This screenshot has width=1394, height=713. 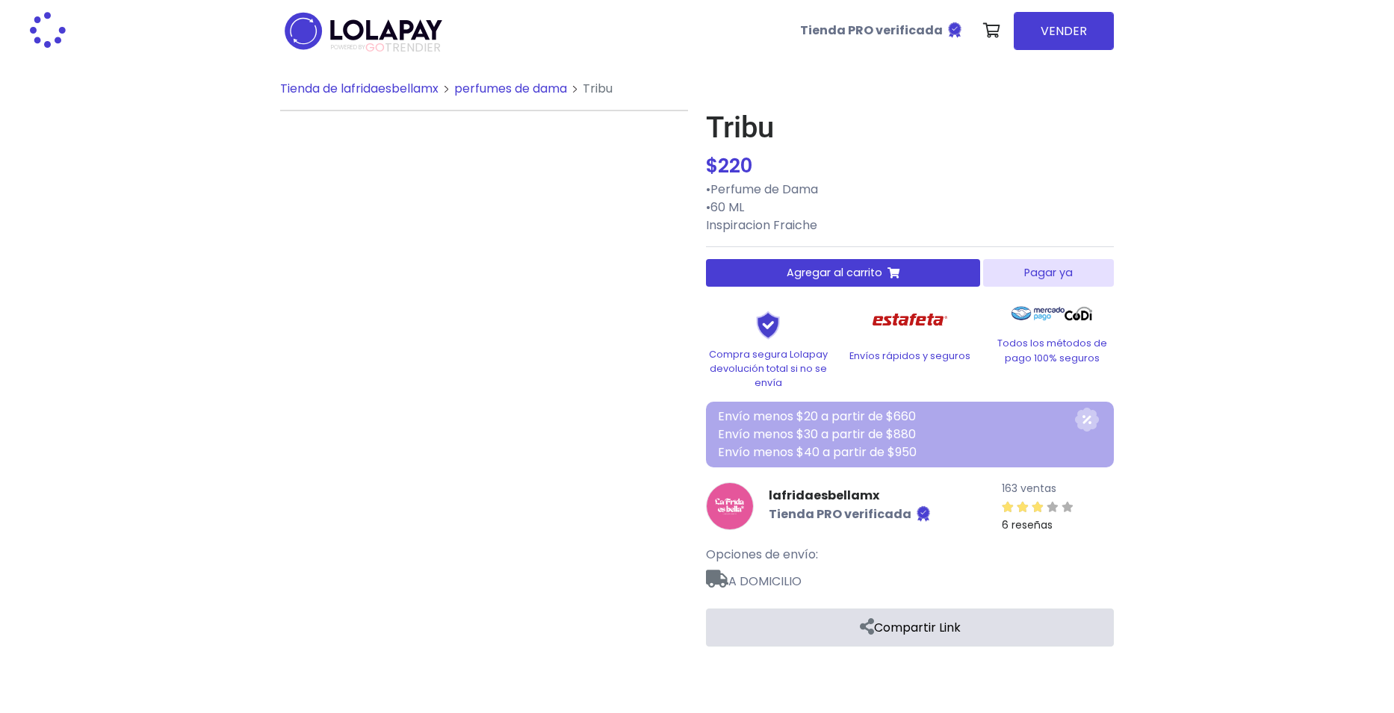 What do you see at coordinates (896, 453) in the screenshot?
I see `p: Envío menos $40 a partir de $950` at bounding box center [896, 453].